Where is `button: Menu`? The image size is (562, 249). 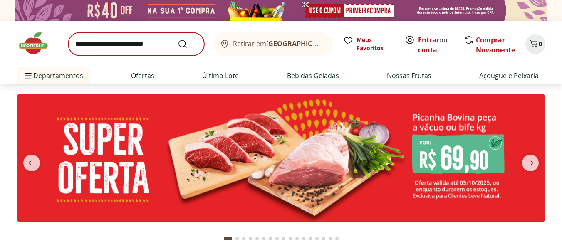 button: Menu is located at coordinates (28, 76).